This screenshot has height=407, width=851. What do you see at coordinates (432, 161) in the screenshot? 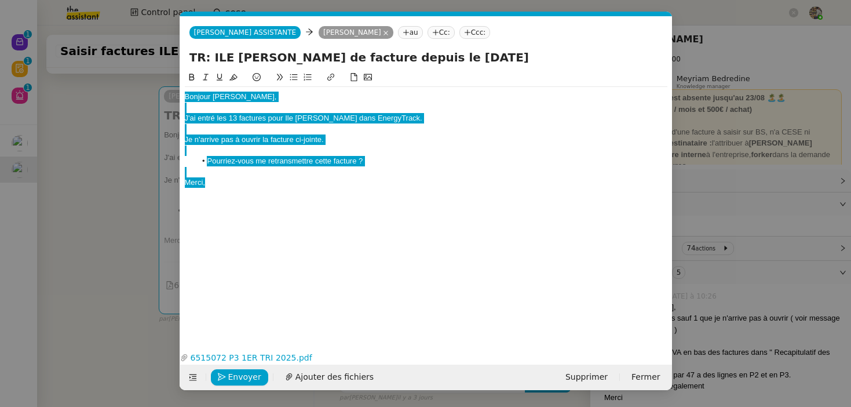
I see `li: Pourriez-vous me retransmettre cette facture ?` at bounding box center [432, 161].